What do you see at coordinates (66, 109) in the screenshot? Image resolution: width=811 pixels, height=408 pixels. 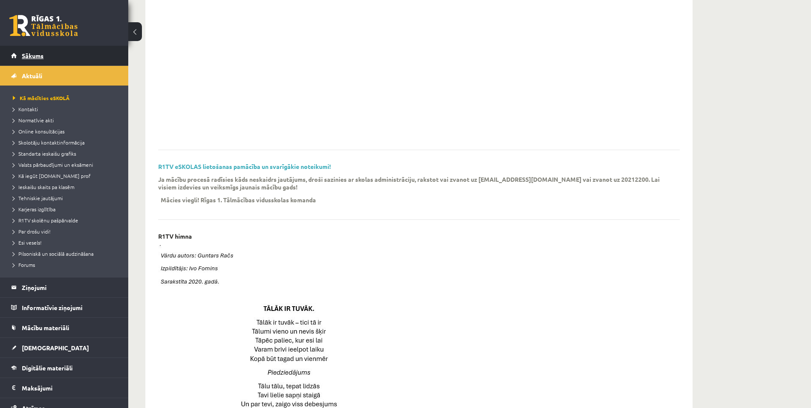 I see `a: Kontakti` at bounding box center [66, 109].